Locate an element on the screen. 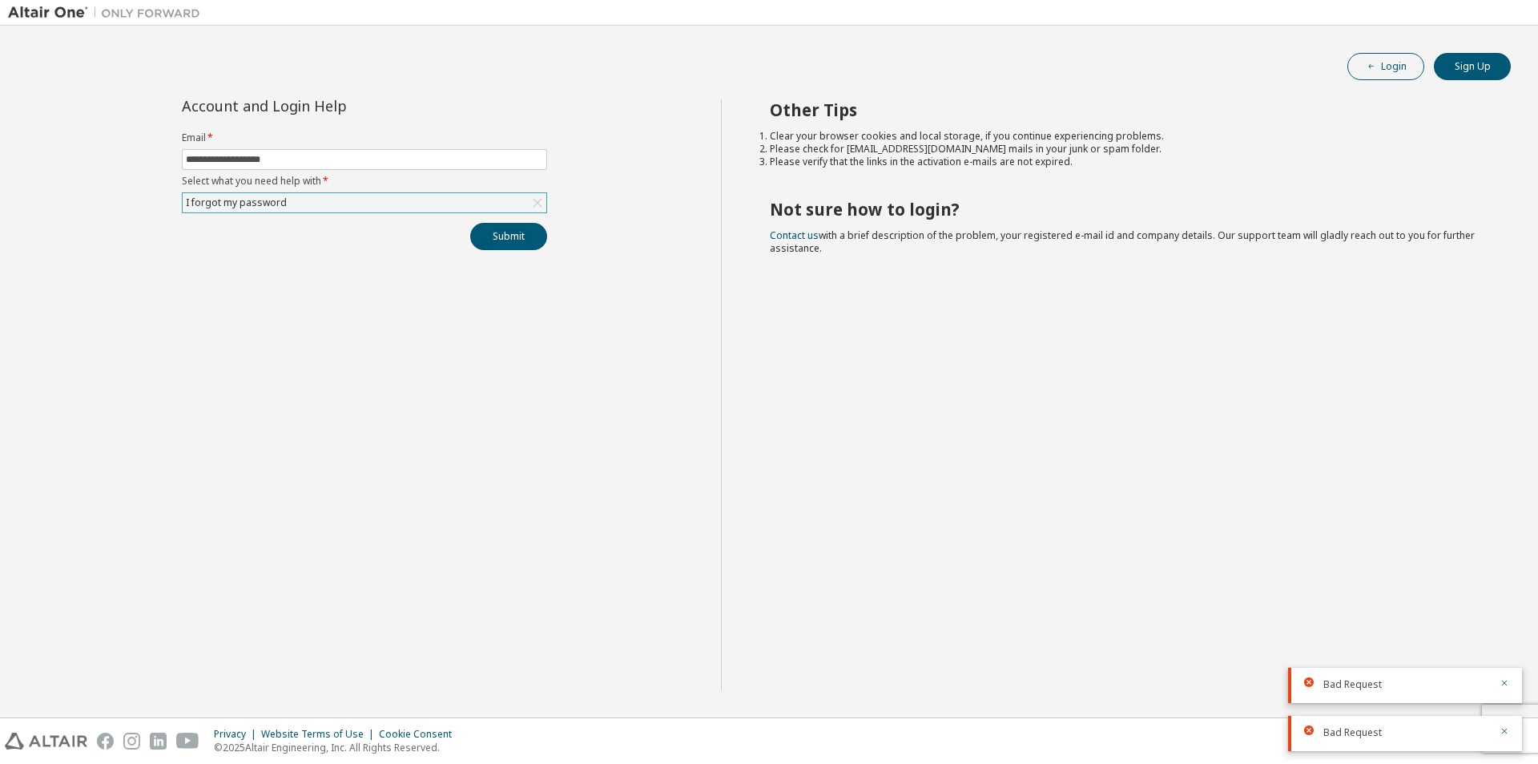 The width and height of the screenshot is (1538, 764). label: Email is located at coordinates (365, 138).